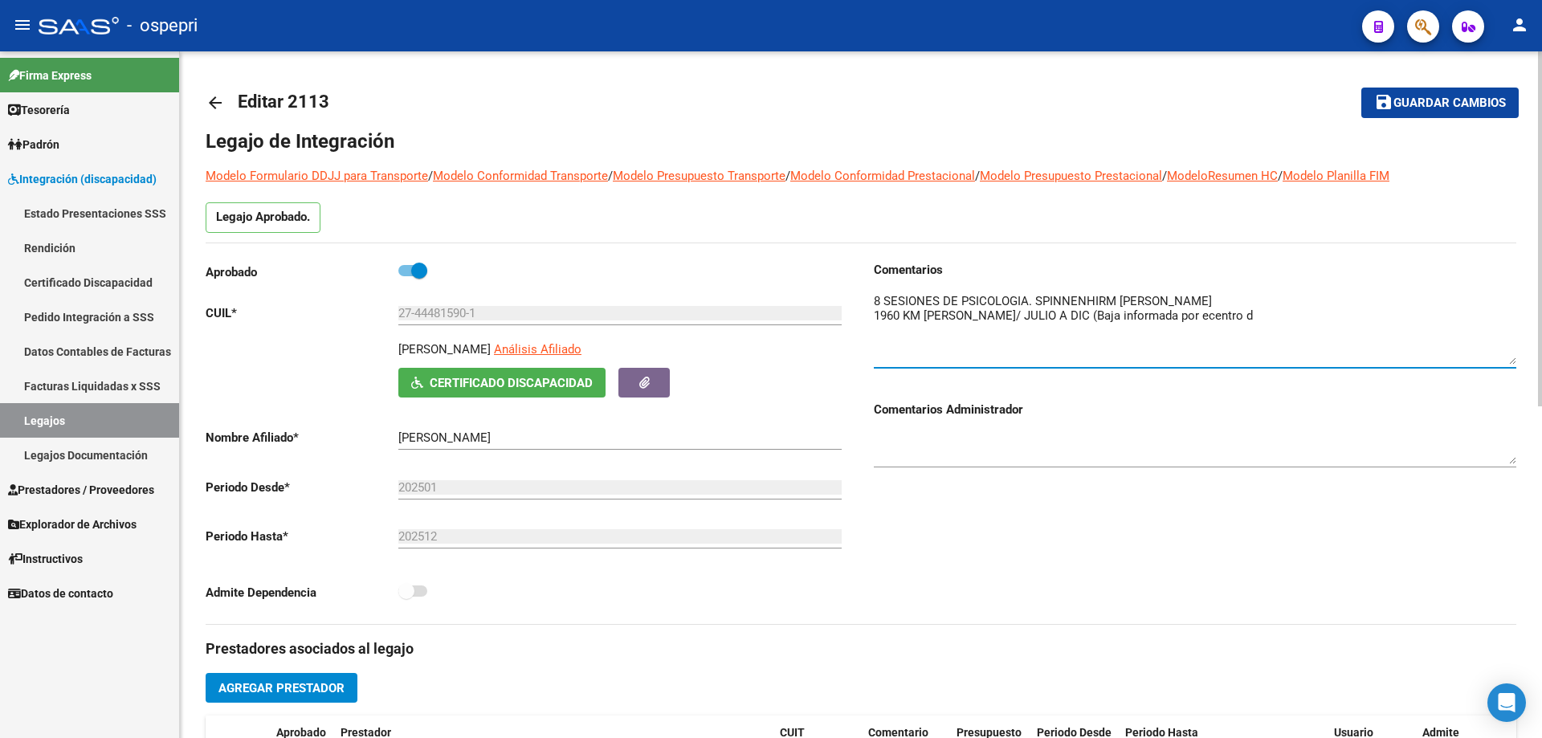 The width and height of the screenshot is (1542, 738). Describe the element at coordinates (34, 145) in the screenshot. I see `span: Padrón` at that location.